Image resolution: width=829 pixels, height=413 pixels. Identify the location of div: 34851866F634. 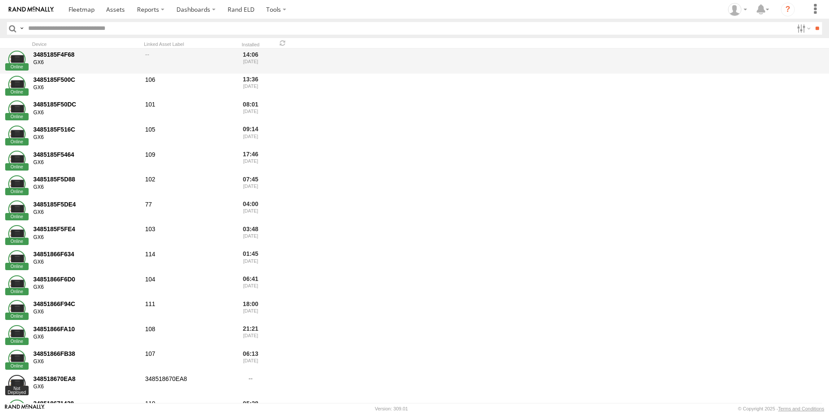
(86, 254).